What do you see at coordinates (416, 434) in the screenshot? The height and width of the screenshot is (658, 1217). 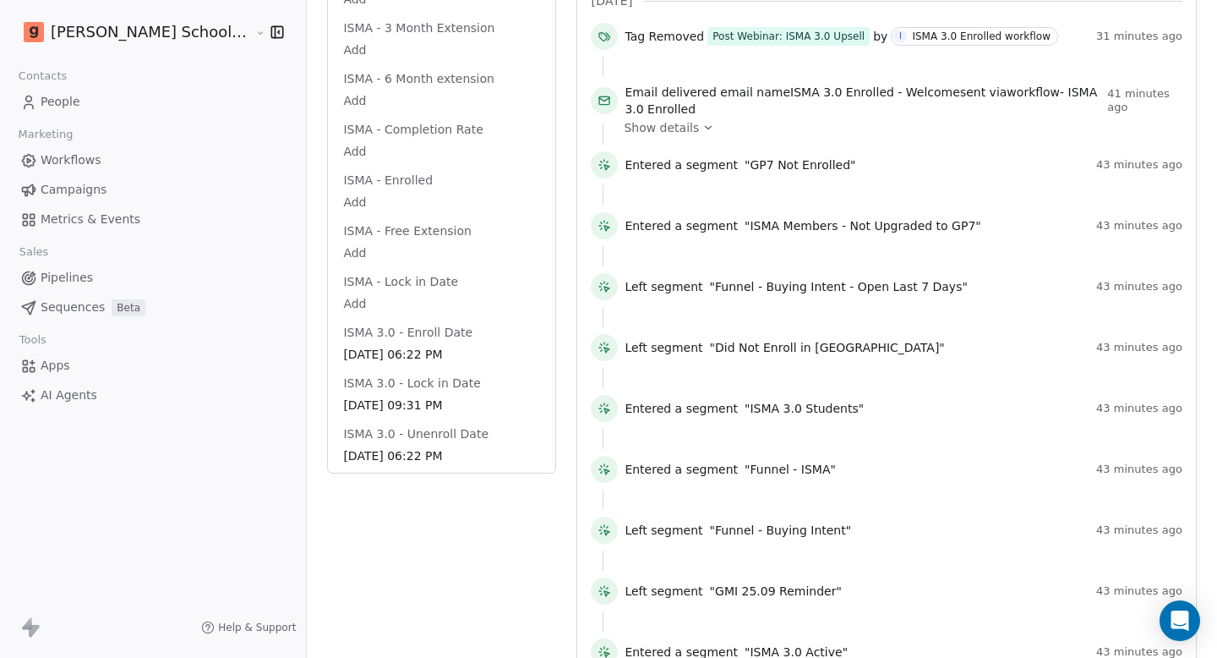 I see `span: ISMA 3.0 - Unenroll Date` at bounding box center [416, 434].